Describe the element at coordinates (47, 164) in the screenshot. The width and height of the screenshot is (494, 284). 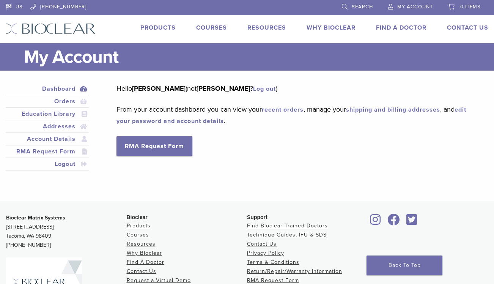
I see `a: Logout` at that location.